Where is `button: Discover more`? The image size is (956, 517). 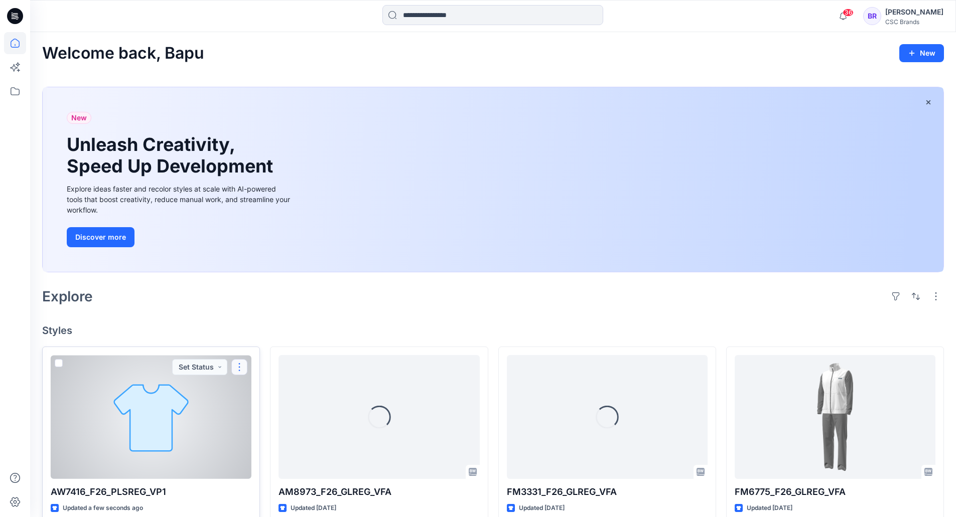 button: Discover more is located at coordinates (100, 237).